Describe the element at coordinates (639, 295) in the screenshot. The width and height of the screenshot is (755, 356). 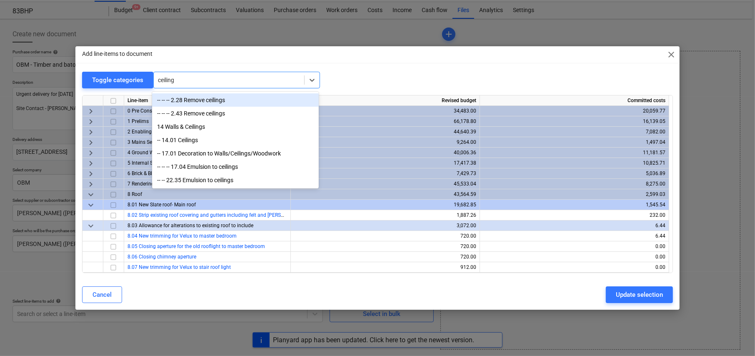
I see `button: Update selection` at that location.